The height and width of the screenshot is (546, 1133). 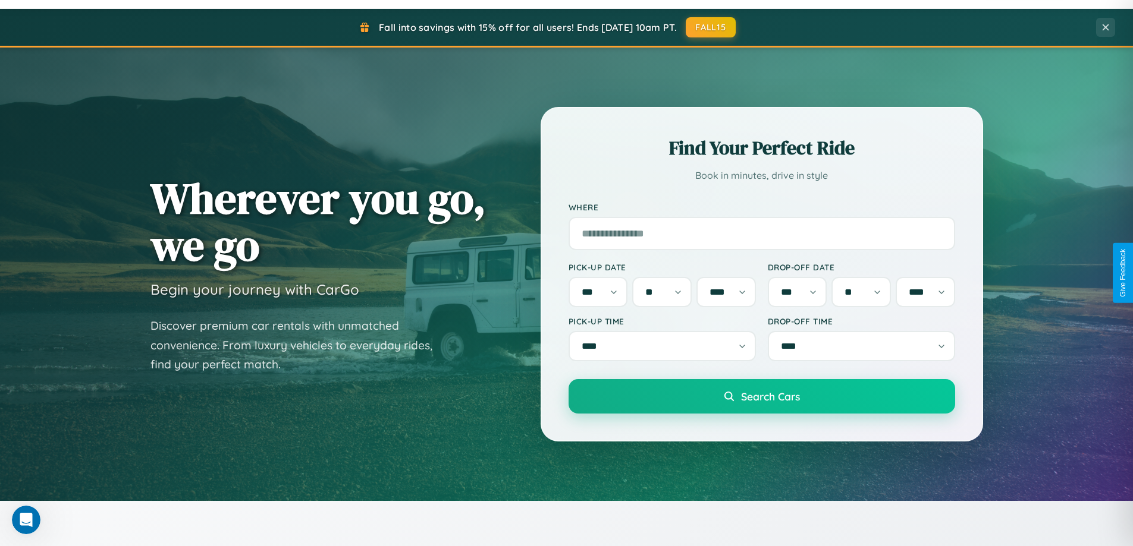 I want to click on label: Pick-up Date, so click(x=662, y=267).